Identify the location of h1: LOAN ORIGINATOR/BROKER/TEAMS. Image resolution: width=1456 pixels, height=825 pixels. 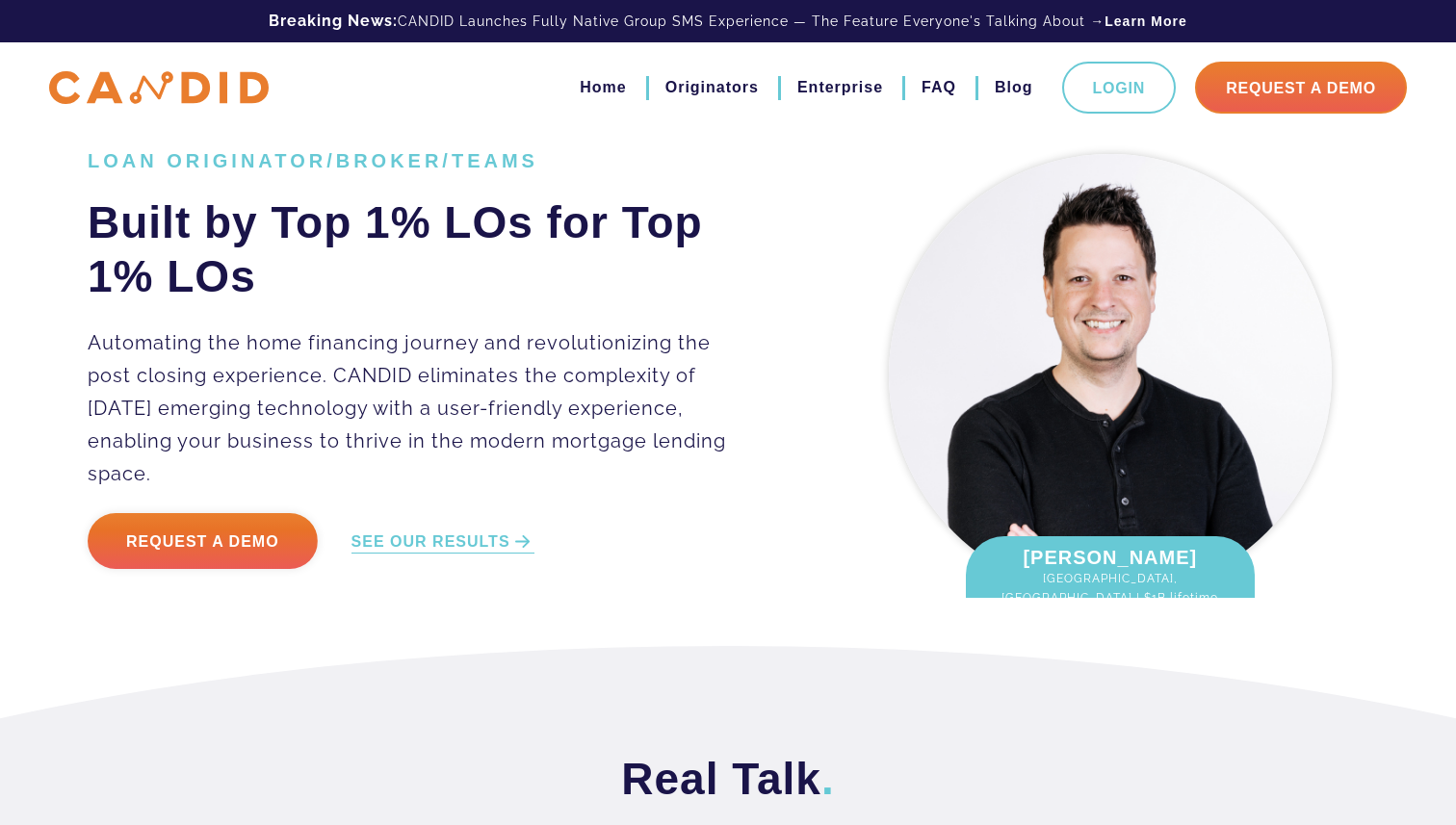
(421, 161).